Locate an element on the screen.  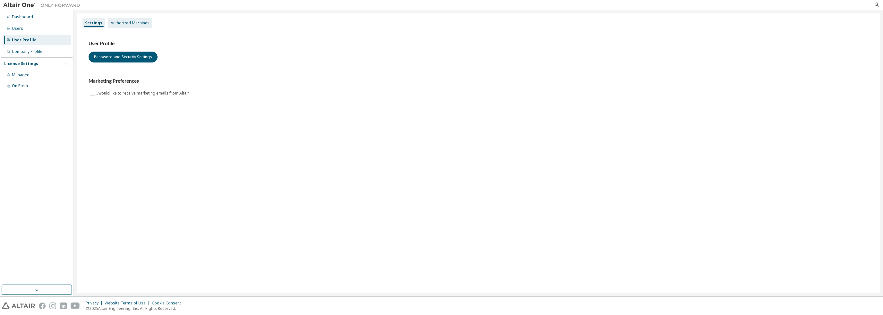
div: Website Terms of Use is located at coordinates (128, 303).